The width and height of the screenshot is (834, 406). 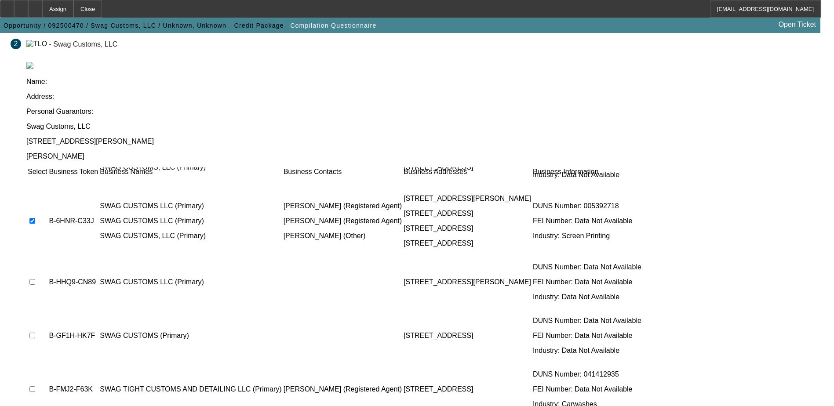 What do you see at coordinates (425, 127) in the screenshot?
I see `p: Swag Customs, LLC` at bounding box center [425, 127].